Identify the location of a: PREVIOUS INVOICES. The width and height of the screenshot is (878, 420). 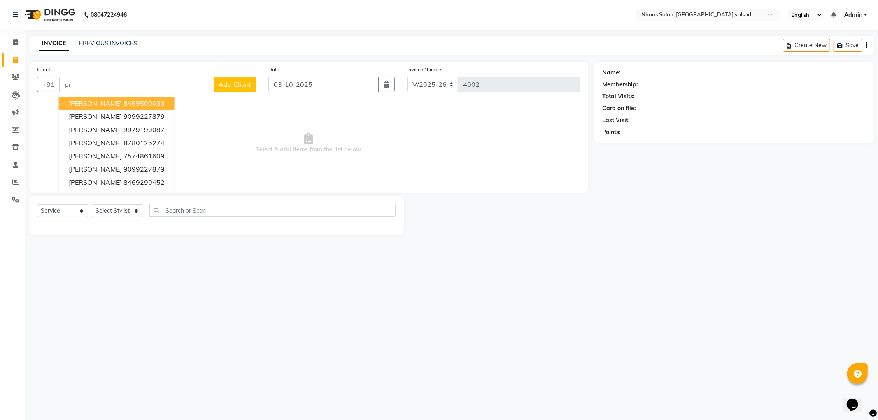
(108, 43).